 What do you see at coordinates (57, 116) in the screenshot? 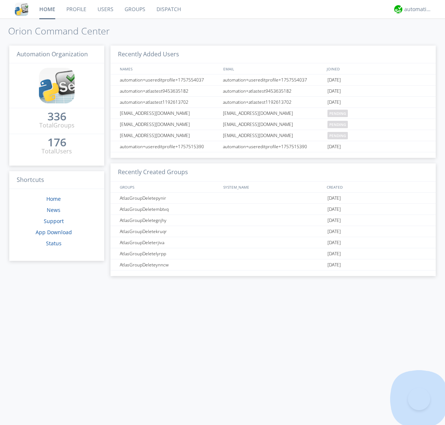
I see `div: 336` at bounding box center [57, 116].